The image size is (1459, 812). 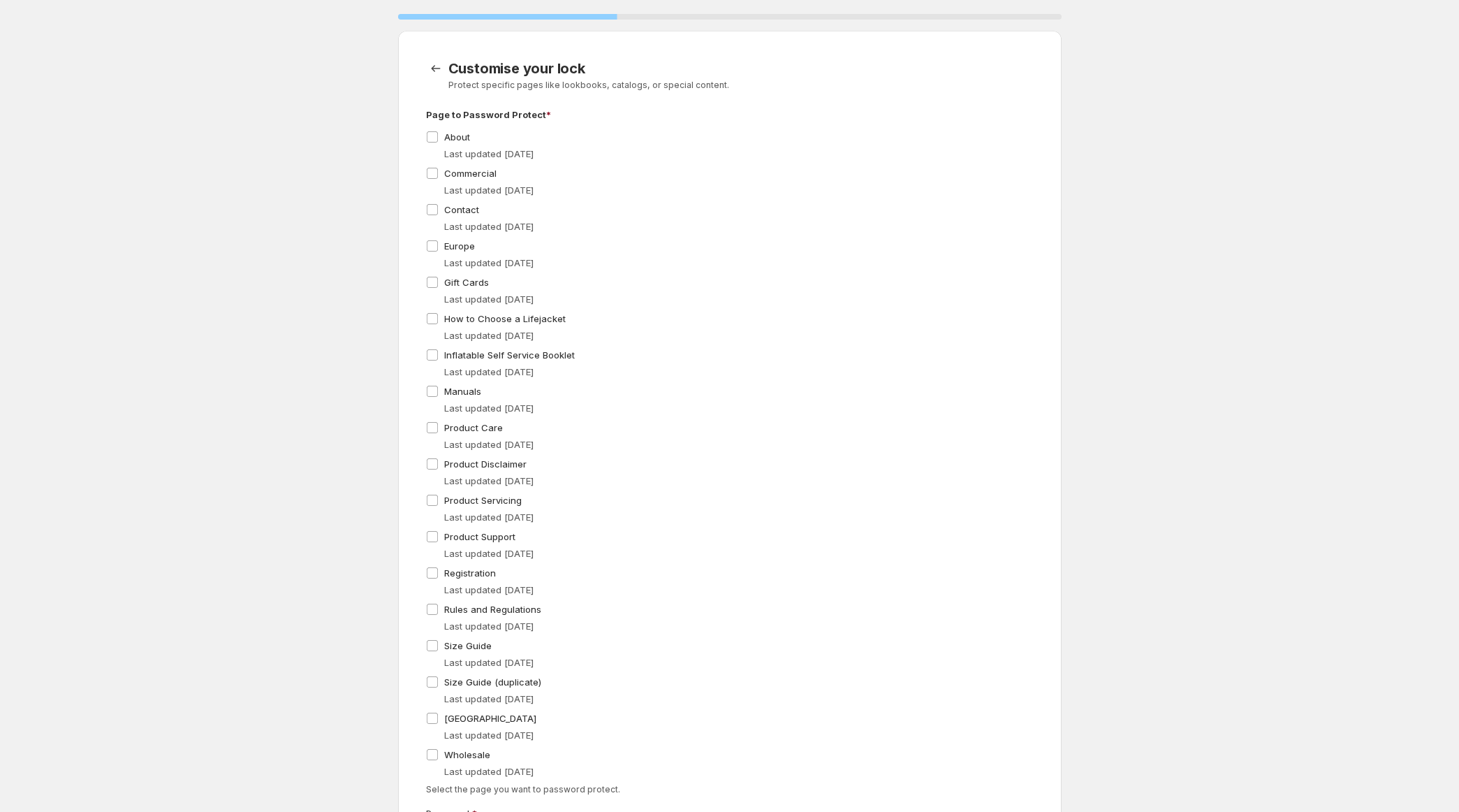 What do you see at coordinates (473, 428) in the screenshot?
I see `span: Product Care` at bounding box center [473, 428].